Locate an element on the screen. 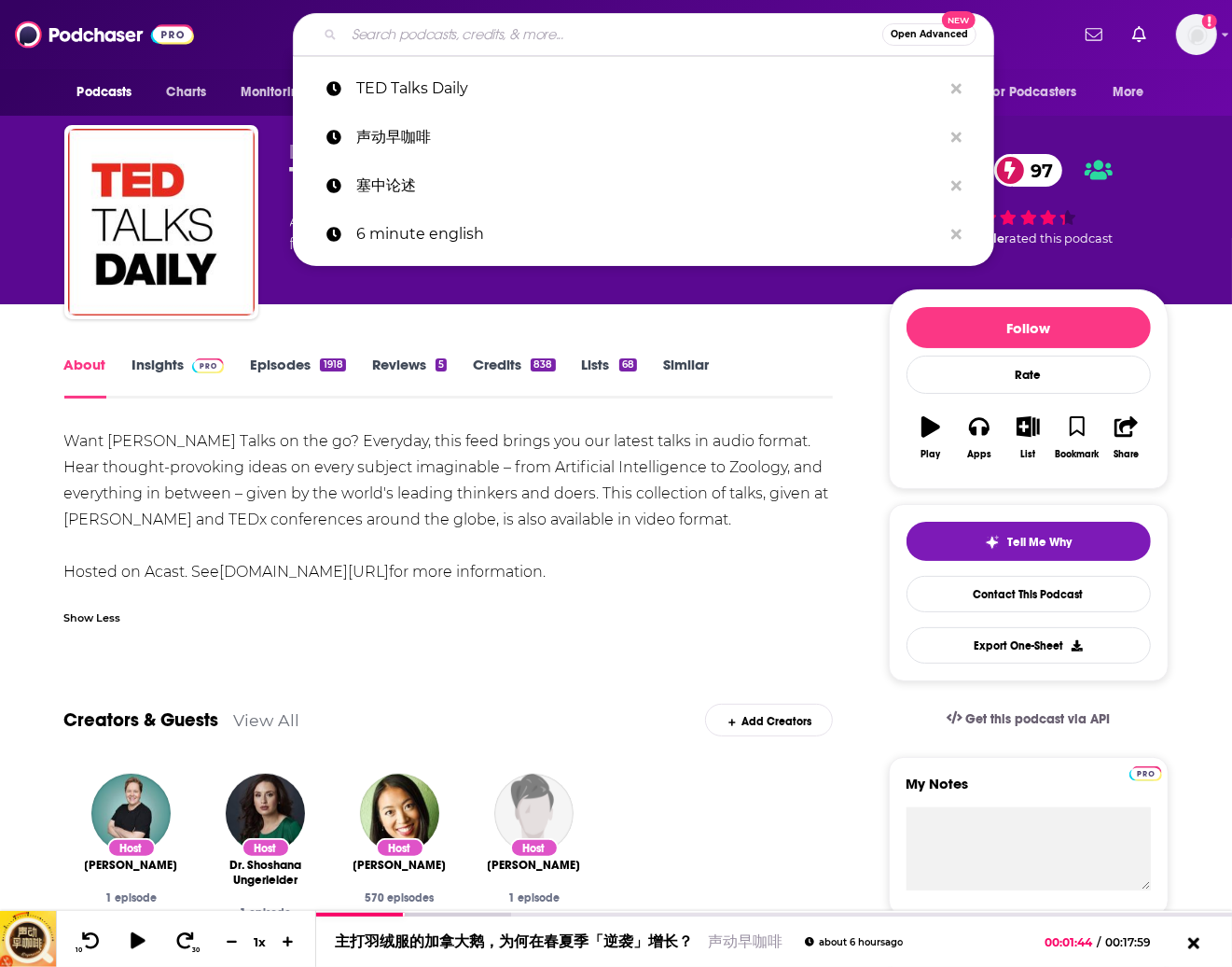  span: For Podcasters is located at coordinates (1033, 92).